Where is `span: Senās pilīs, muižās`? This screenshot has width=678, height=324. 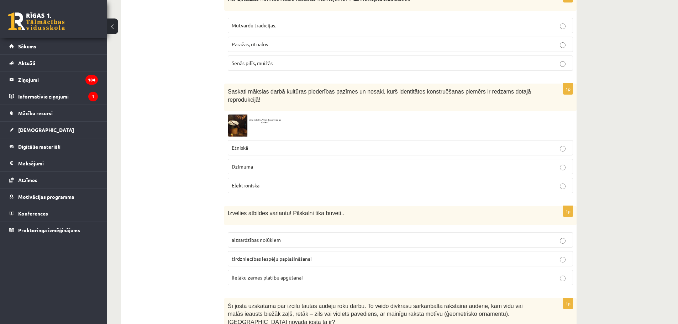
span: Senās pilīs, muižās is located at coordinates (252, 63).